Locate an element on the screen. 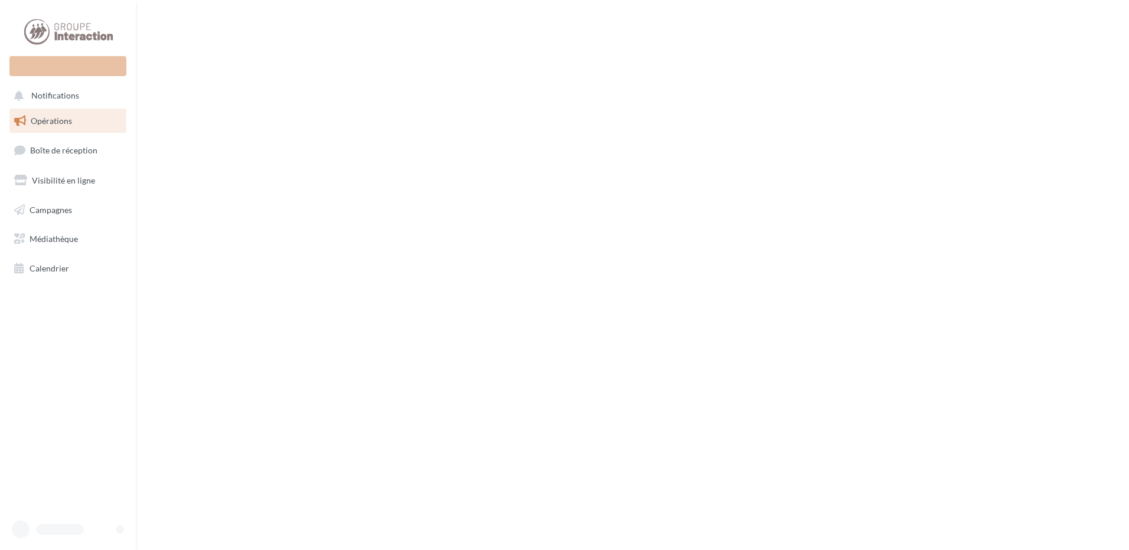 The height and width of the screenshot is (550, 1129). a: Campagnes is located at coordinates (68, 210).